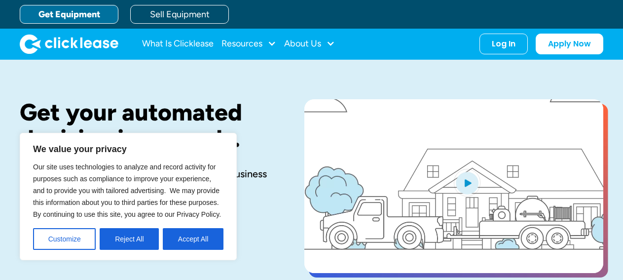  Describe the element at coordinates (146, 125) in the screenshot. I see `h1: Get your automated decision in seconds.` at that location.